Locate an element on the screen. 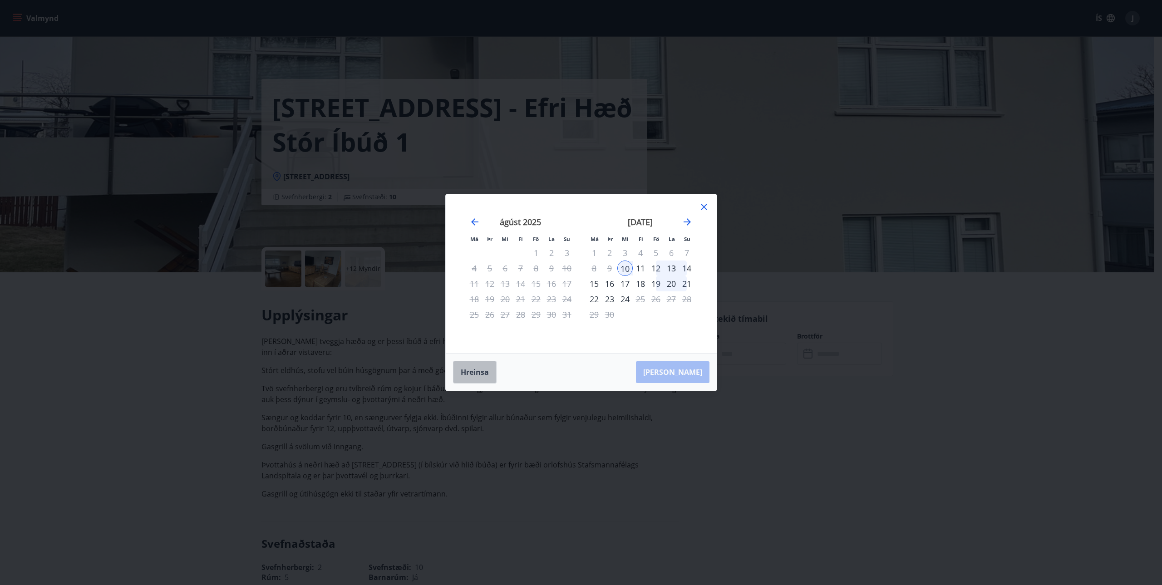  td: Choose mánudagur, 15. september 2025 as your check-out date. It’s available. is located at coordinates (594, 284).